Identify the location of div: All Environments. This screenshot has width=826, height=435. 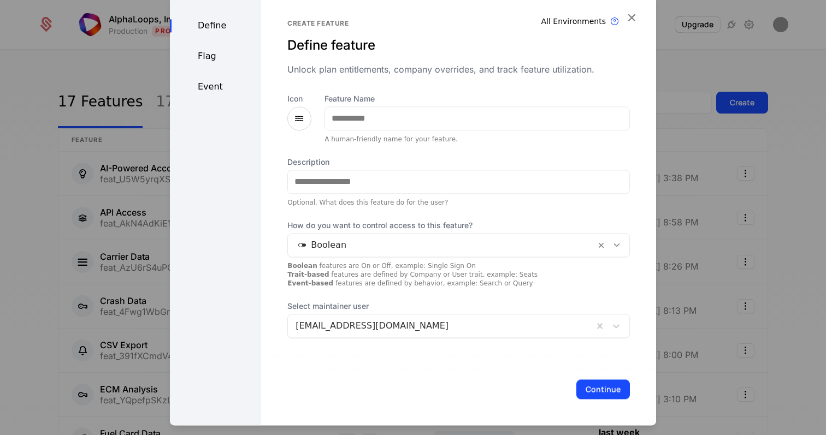
(573, 21).